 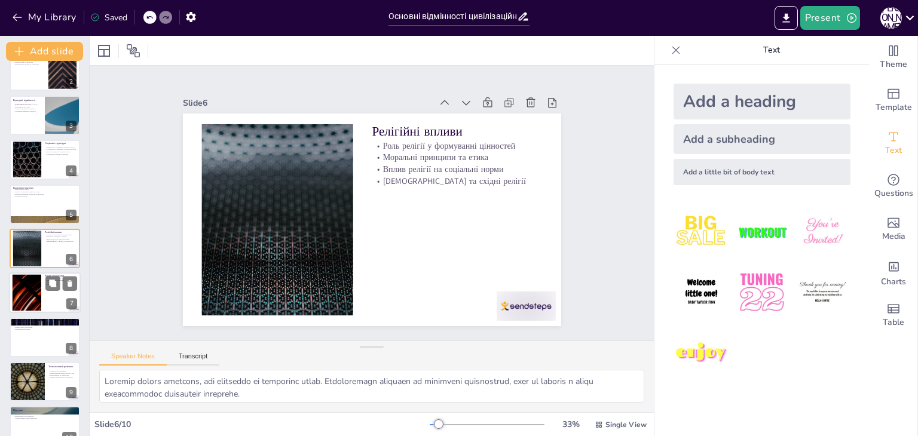 I want to click on p: Стабільність соціальних структур на Сході, so click(x=60, y=150).